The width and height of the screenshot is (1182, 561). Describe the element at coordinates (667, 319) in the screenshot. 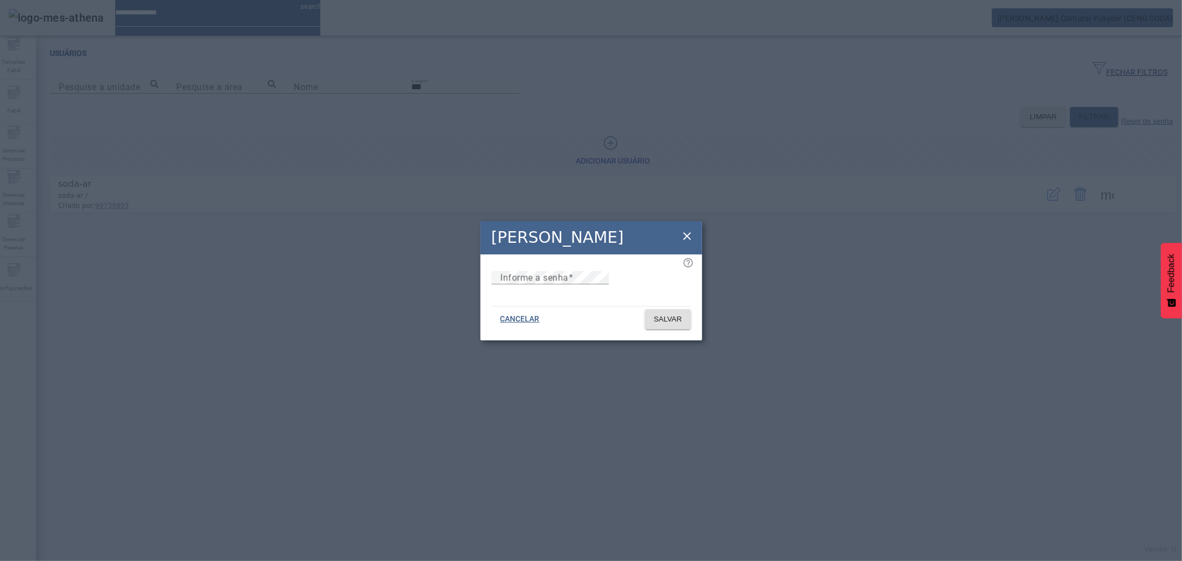

I see `button: SALVAR` at that location.